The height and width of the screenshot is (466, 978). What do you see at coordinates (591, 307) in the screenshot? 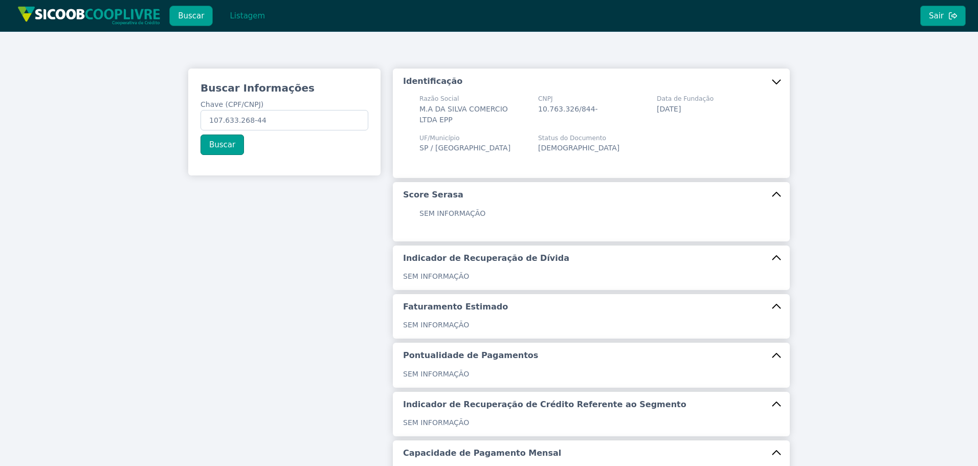
I see `button: Faturamento Estimado` at bounding box center [591, 307].